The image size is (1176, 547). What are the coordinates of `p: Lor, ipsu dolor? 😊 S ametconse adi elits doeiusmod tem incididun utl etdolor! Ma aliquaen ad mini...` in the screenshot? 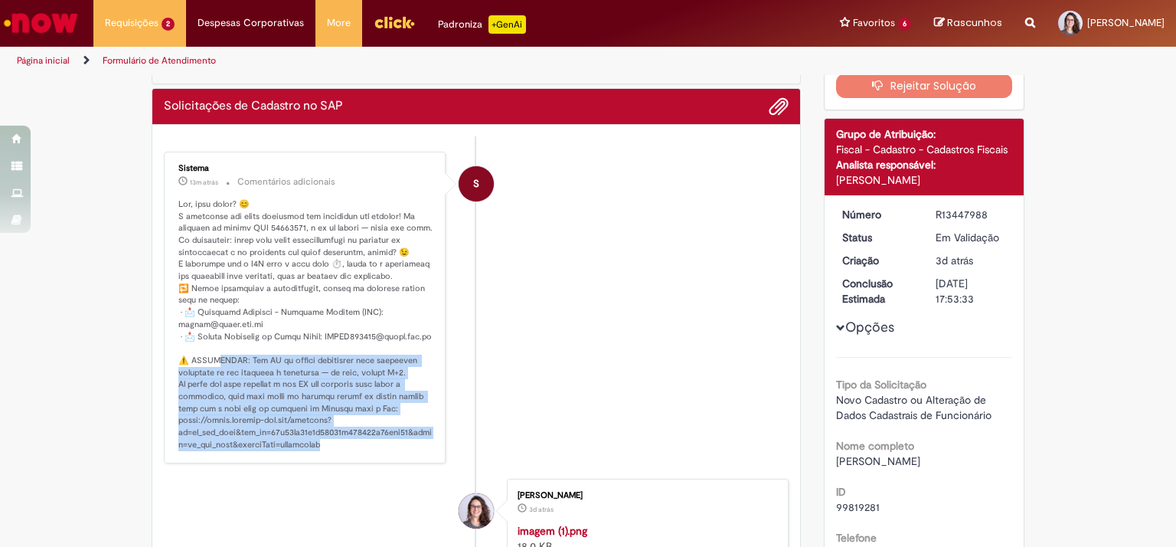 It's located at (306, 325).